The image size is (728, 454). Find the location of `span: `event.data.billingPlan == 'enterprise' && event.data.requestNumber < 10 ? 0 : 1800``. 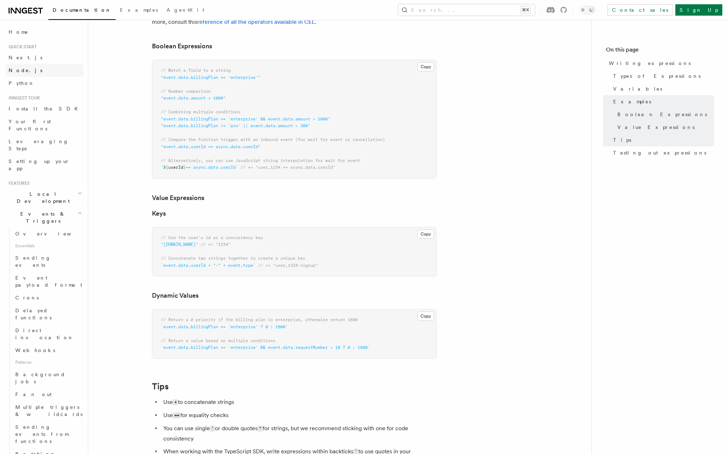

span: `event.data.billingPlan == 'enterprise' && event.data.requestNumber < 10 ? 0 : 1800` is located at coordinates (265, 348).